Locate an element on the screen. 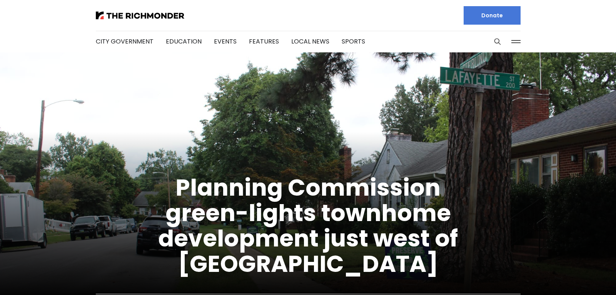  a: Features is located at coordinates (264, 41).